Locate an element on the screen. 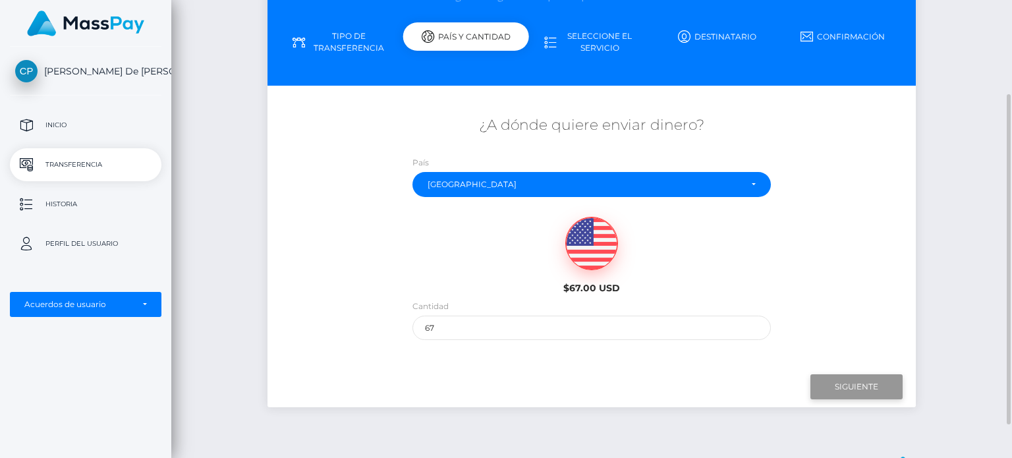  a: Perfil del usuario is located at coordinates (86, 244).